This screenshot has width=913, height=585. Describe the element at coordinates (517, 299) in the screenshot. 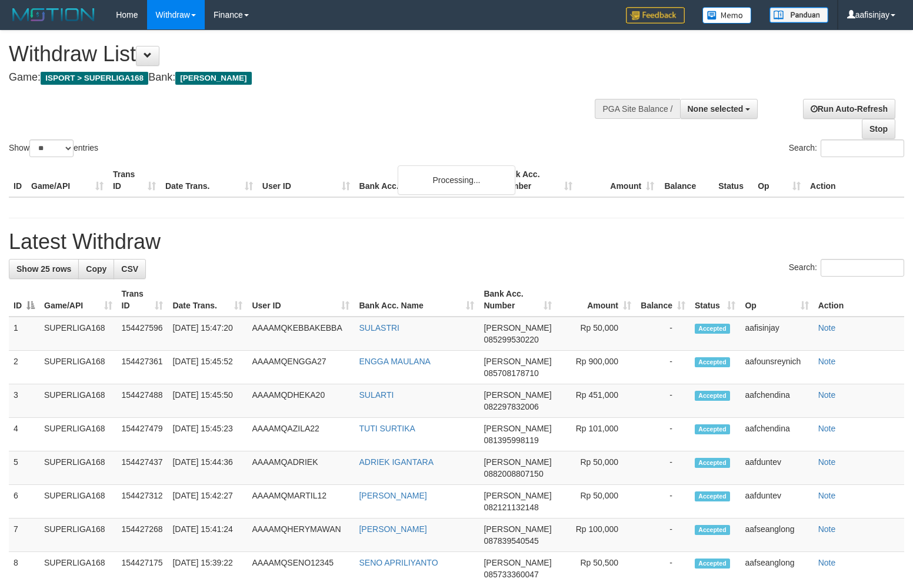

I see `th: Bank Acc. Number: activate to sort column ascending` at that location.